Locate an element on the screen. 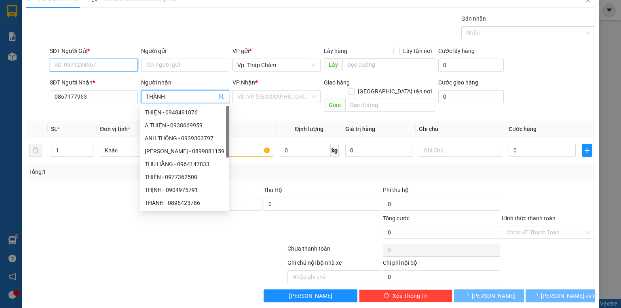 This screenshot has height=308, width=621. div: Chưa thanh toán is located at coordinates (334, 251).